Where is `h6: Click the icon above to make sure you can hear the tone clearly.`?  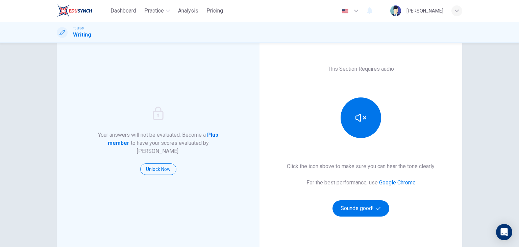
h6: Click the icon above to make sure you can hear the tone clearly. is located at coordinates (361, 166).